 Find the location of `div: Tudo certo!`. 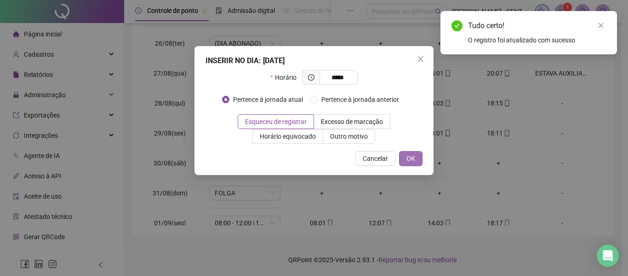

div: Tudo certo! is located at coordinates (537, 26).